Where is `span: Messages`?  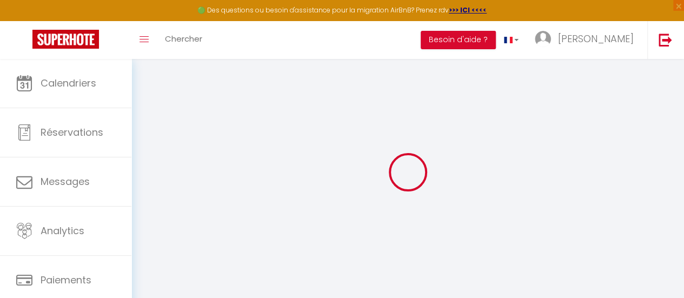 span: Messages is located at coordinates (65, 181).